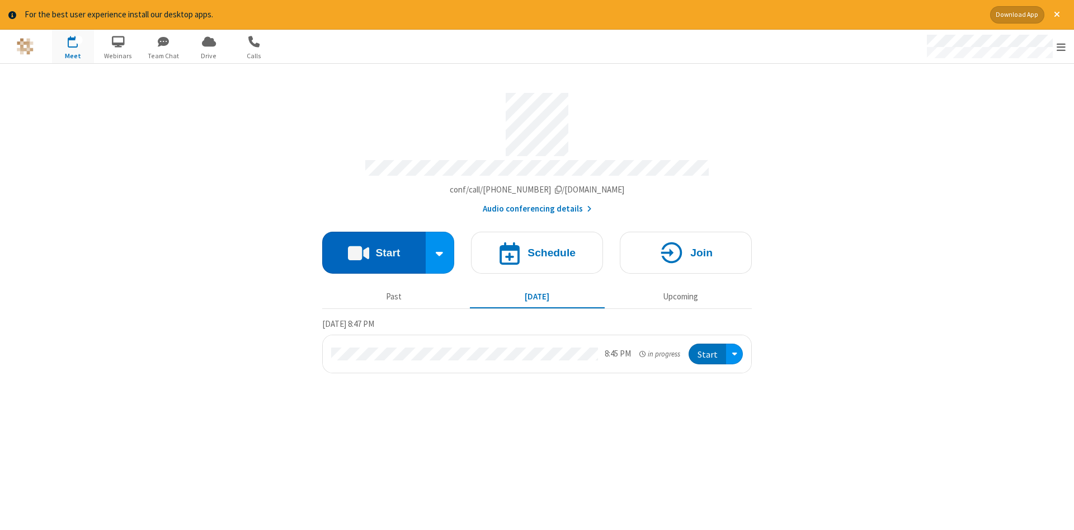 This screenshot has height=530, width=1074. I want to click on button: Upcoming, so click(680, 297).